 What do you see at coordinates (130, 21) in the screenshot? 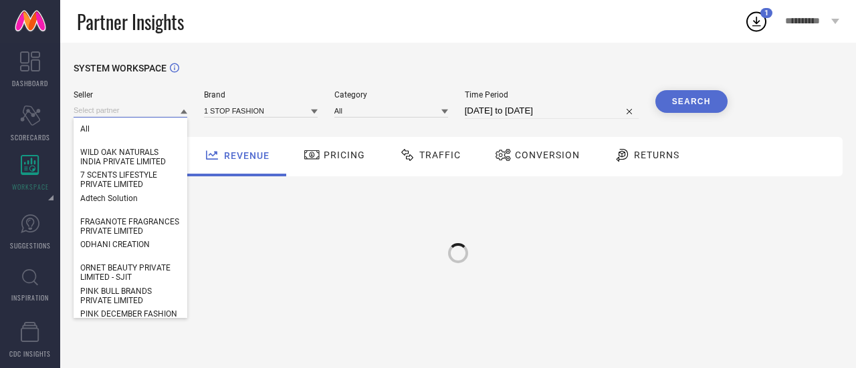
I see `span: Partner Insights` at bounding box center [130, 21].